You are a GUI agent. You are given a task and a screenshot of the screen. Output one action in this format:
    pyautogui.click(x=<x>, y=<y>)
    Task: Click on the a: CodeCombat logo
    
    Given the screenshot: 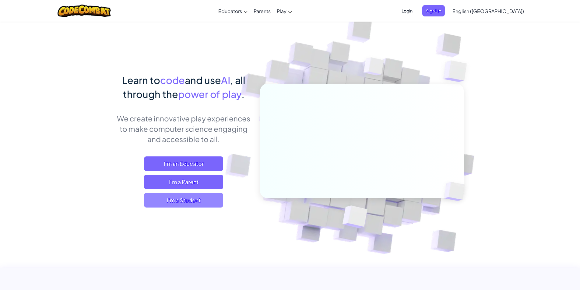 What is the action you would take?
    pyautogui.click(x=84, y=11)
    